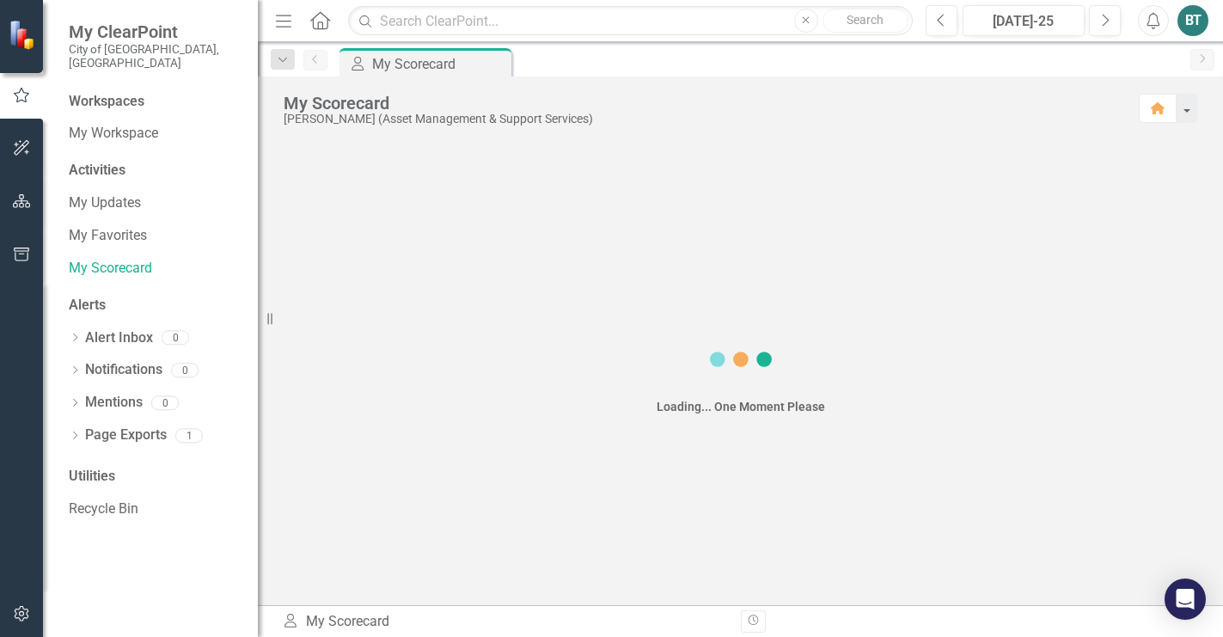 This screenshot has width=1223, height=637. Describe the element at coordinates (113, 402) in the screenshot. I see `a: Mentions` at that location.